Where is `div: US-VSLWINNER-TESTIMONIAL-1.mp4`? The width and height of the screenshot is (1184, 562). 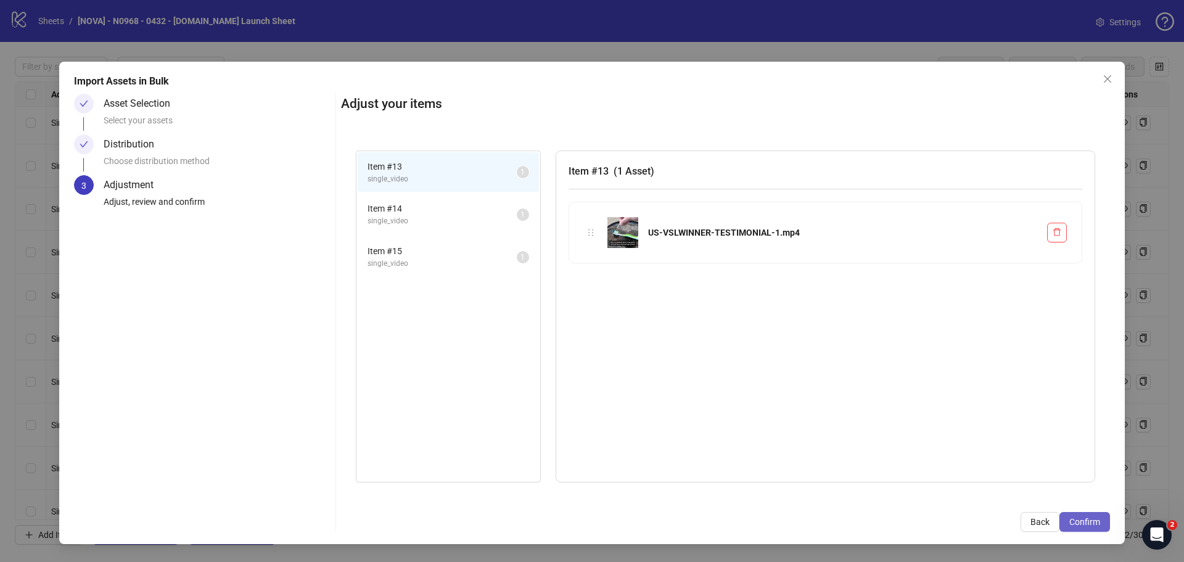 div: US-VSLWINNER-TESTIMONIAL-1.mp4 is located at coordinates (842, 232).